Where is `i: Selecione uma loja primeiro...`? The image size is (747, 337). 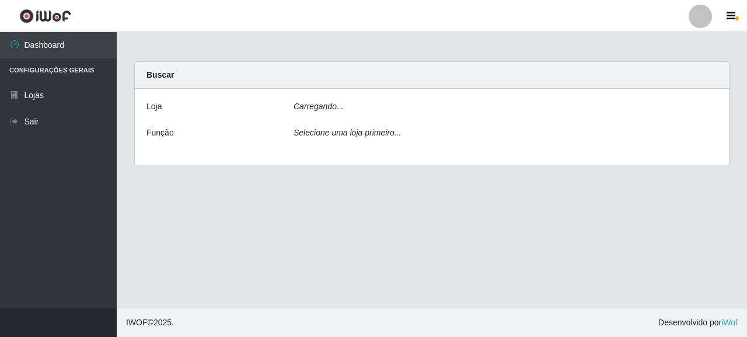 i: Selecione uma loja primeiro... is located at coordinates (347, 133).